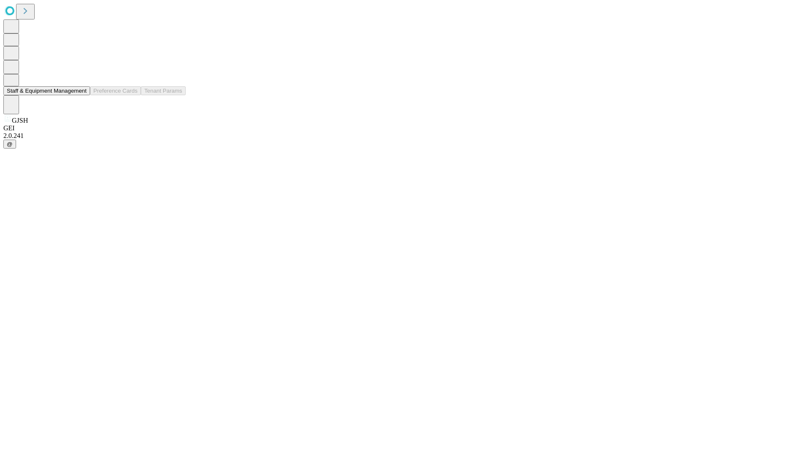 The height and width of the screenshot is (457, 812). Describe the element at coordinates (115, 90) in the screenshot. I see `button: Preference Cards` at that location.